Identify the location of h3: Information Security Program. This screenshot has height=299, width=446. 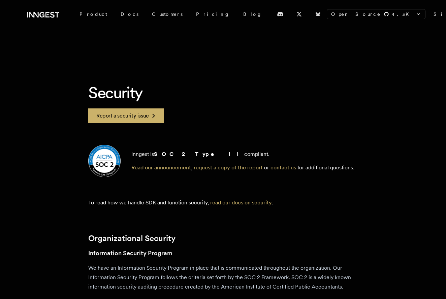
(223, 254).